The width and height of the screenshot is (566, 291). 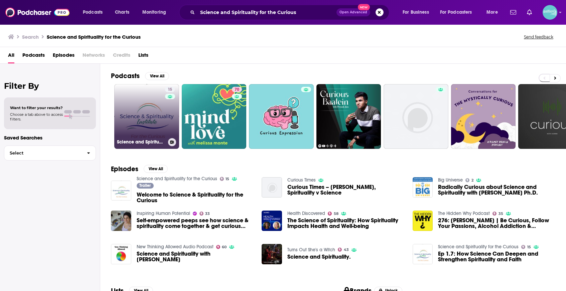 I want to click on button: Show profile menu, so click(x=550, y=12).